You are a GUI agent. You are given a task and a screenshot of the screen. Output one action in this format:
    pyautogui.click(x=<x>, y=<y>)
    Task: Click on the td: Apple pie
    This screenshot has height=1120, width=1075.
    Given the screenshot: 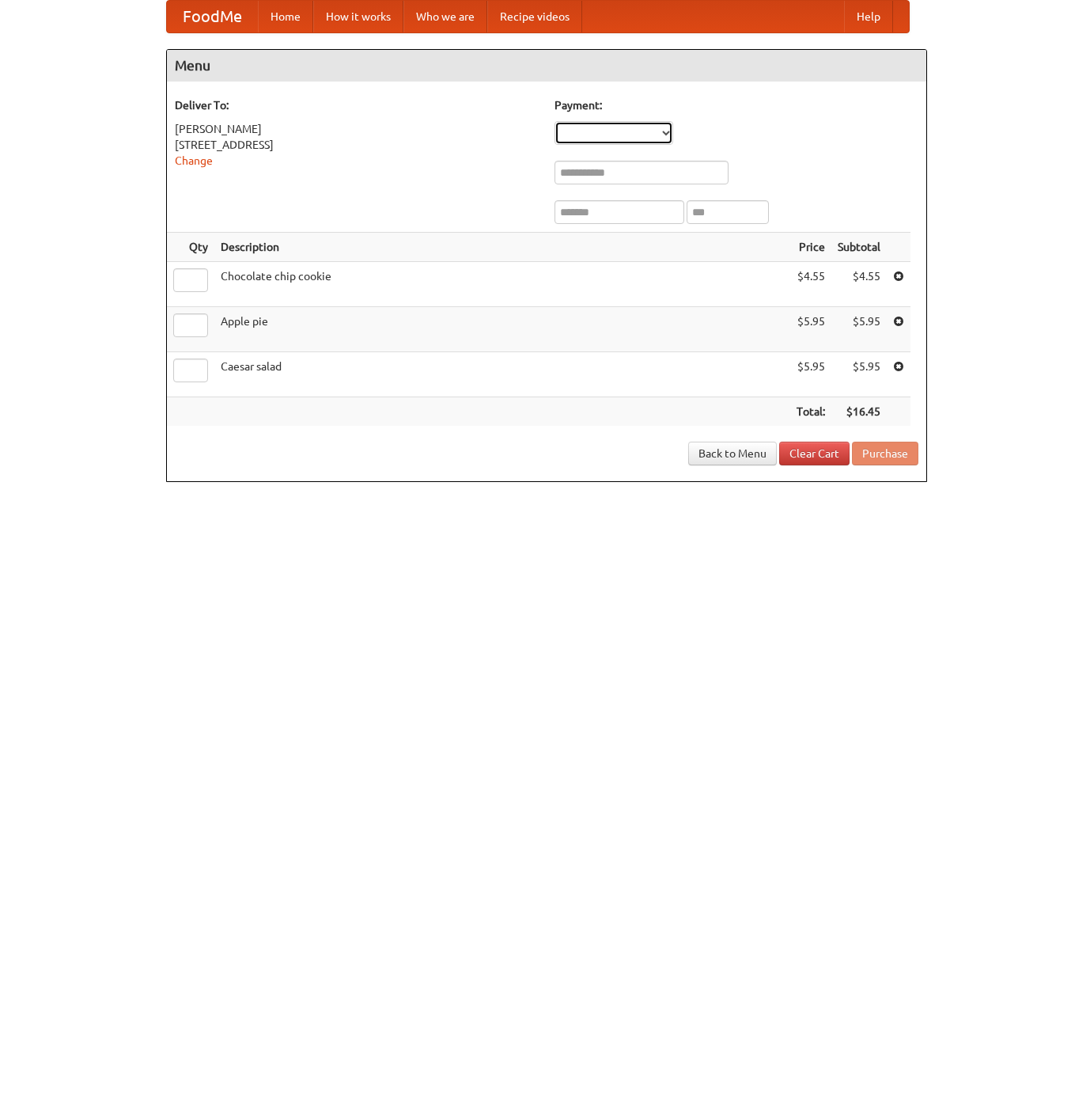 What is the action you would take?
    pyautogui.click(x=503, y=329)
    